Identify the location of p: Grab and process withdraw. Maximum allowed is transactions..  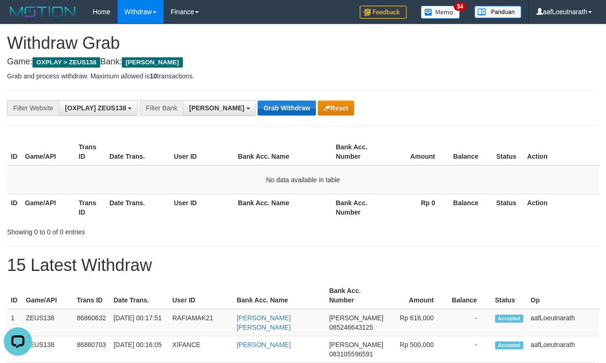
(303, 76).